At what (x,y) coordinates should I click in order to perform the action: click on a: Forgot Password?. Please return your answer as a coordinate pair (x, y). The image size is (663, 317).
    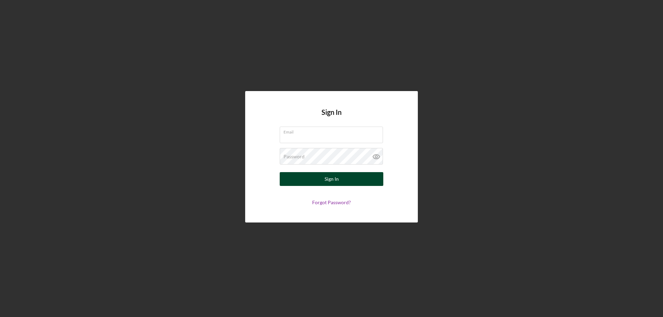
    Looking at the image, I should click on (331, 202).